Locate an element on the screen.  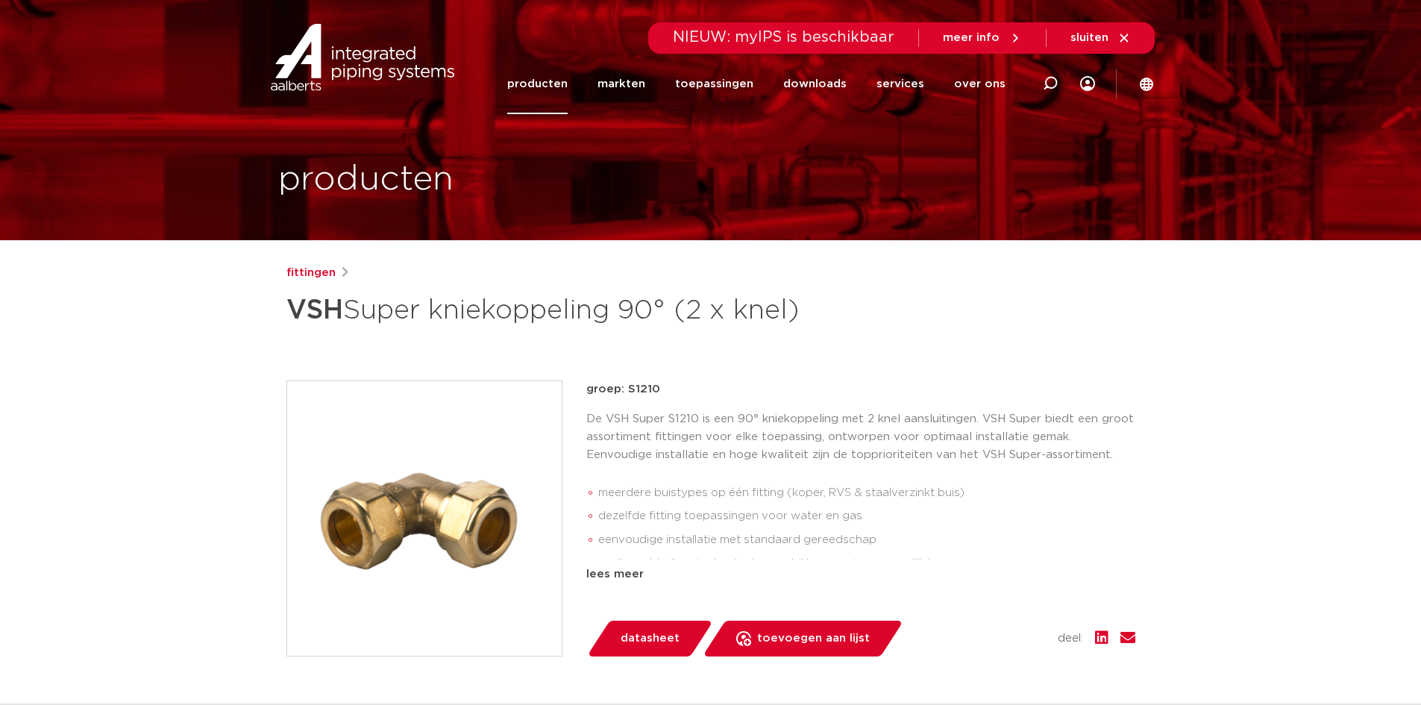
li: eenvoudige installatie met standaard gereedschap is located at coordinates (867, 540).